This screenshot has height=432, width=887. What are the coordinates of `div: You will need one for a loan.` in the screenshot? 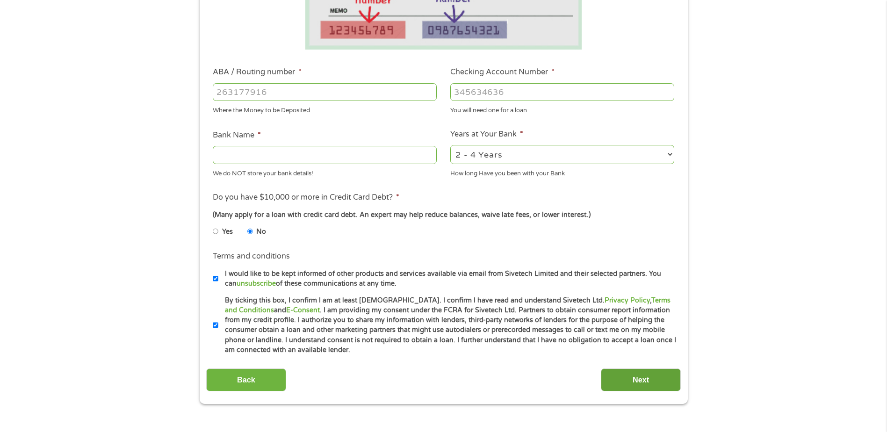 It's located at (562, 109).